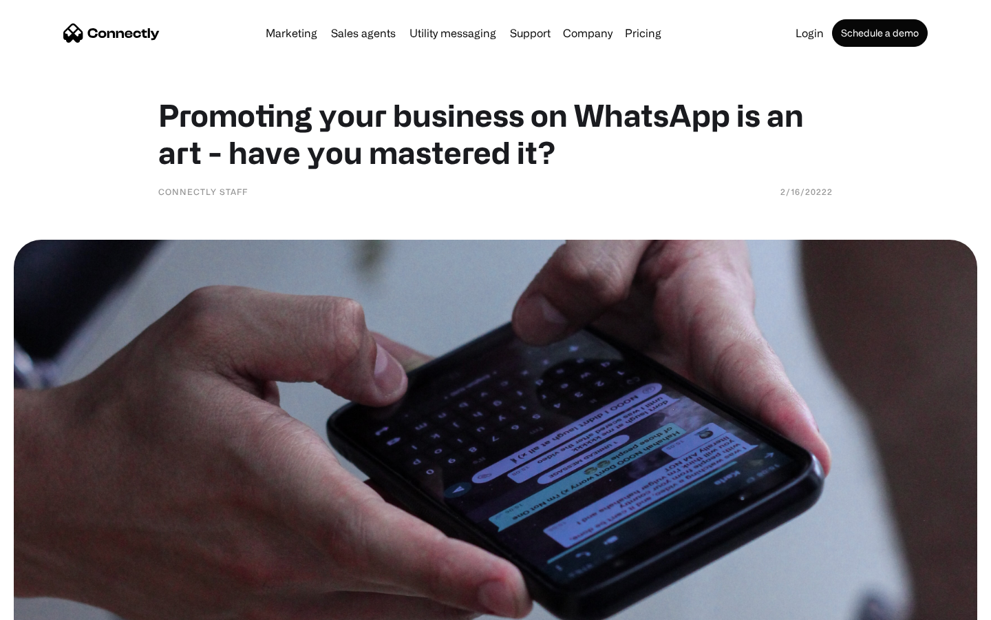 This screenshot has width=991, height=620. I want to click on a: Sales agents, so click(363, 33).